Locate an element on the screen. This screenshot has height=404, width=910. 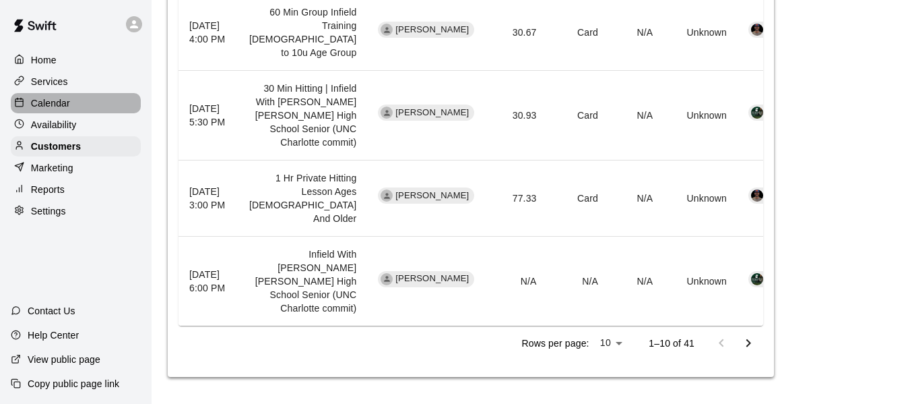
div: Calendar is located at coordinates (75, 103).